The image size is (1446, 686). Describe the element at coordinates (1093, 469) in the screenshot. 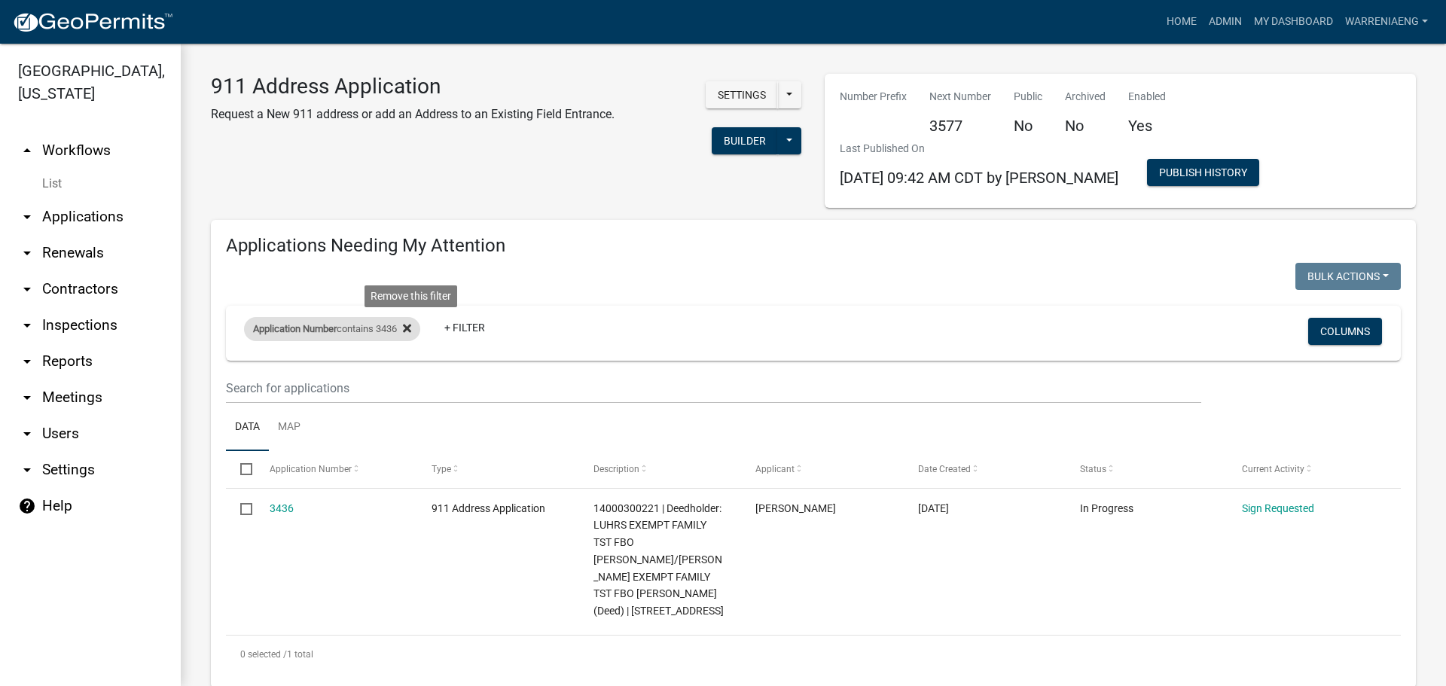

I see `span: Status` at that location.